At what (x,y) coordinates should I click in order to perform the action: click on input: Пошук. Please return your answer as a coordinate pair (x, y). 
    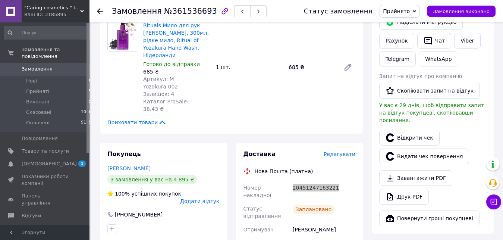
    Looking at the image, I should click on (48, 33).